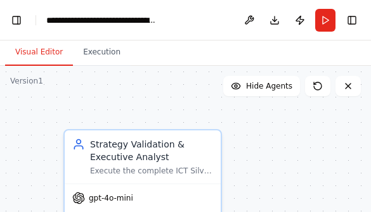  What do you see at coordinates (269, 86) in the screenshot?
I see `span: Hide Agents` at bounding box center [269, 86].